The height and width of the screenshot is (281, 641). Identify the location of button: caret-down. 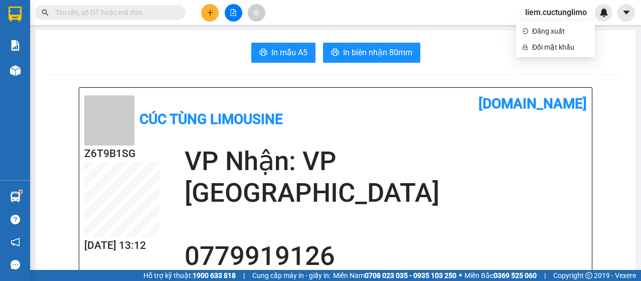
(626, 13).